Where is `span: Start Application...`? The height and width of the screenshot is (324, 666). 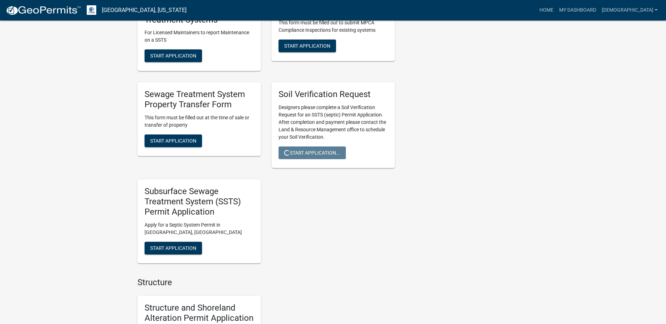 span: Start Application... is located at coordinates (312, 153).